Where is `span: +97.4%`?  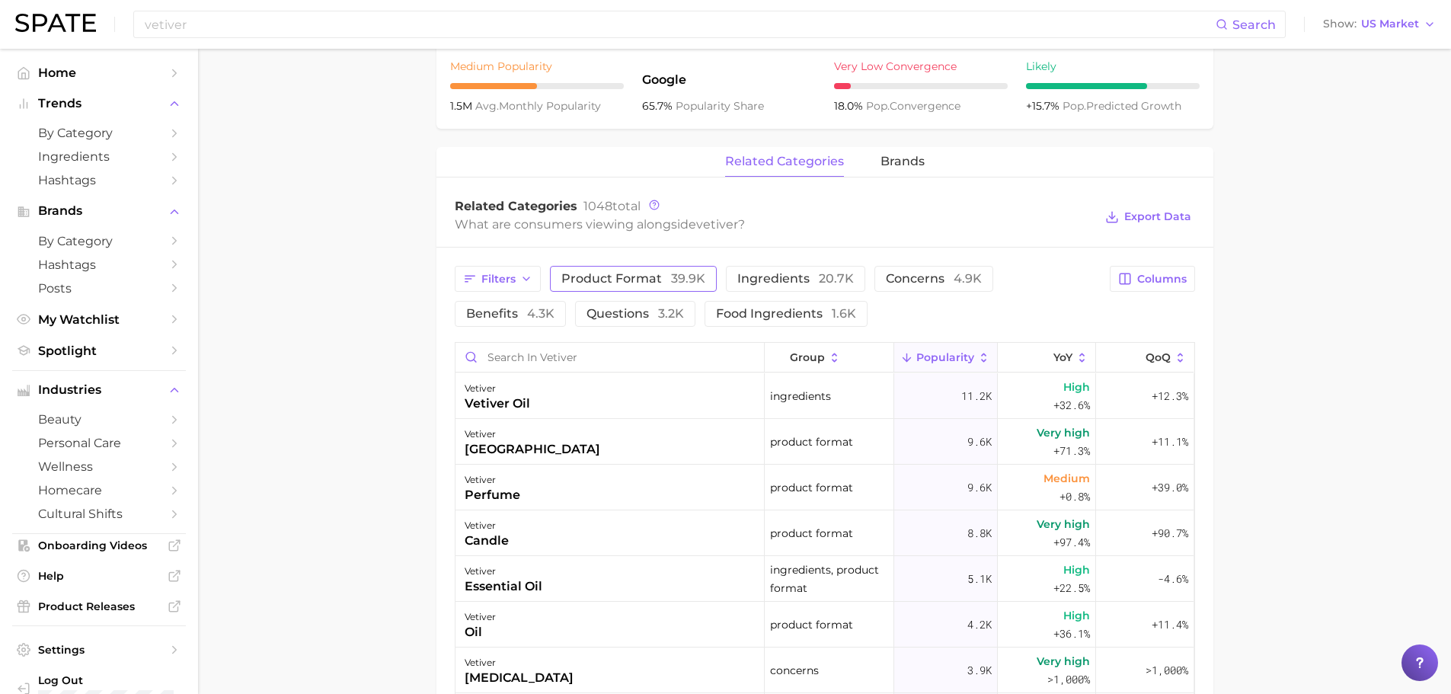
span: +97.4% is located at coordinates (1072, 542).